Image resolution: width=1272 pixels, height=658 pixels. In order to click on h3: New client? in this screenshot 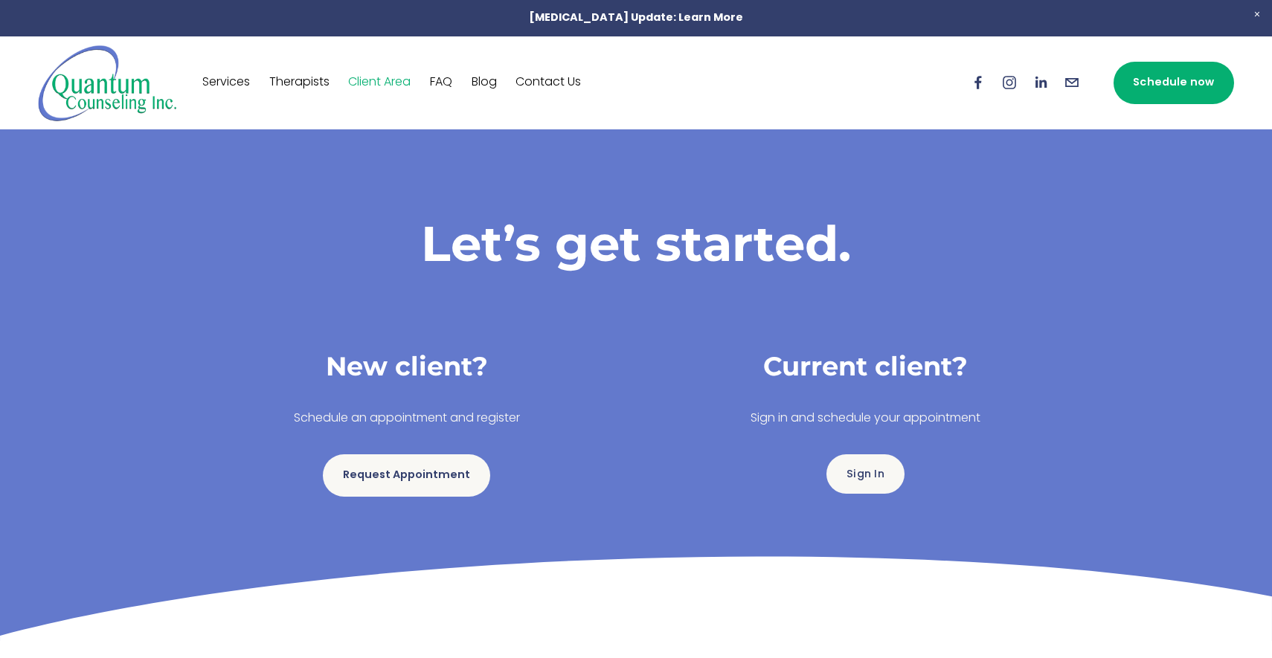, I will do `click(406, 367)`.